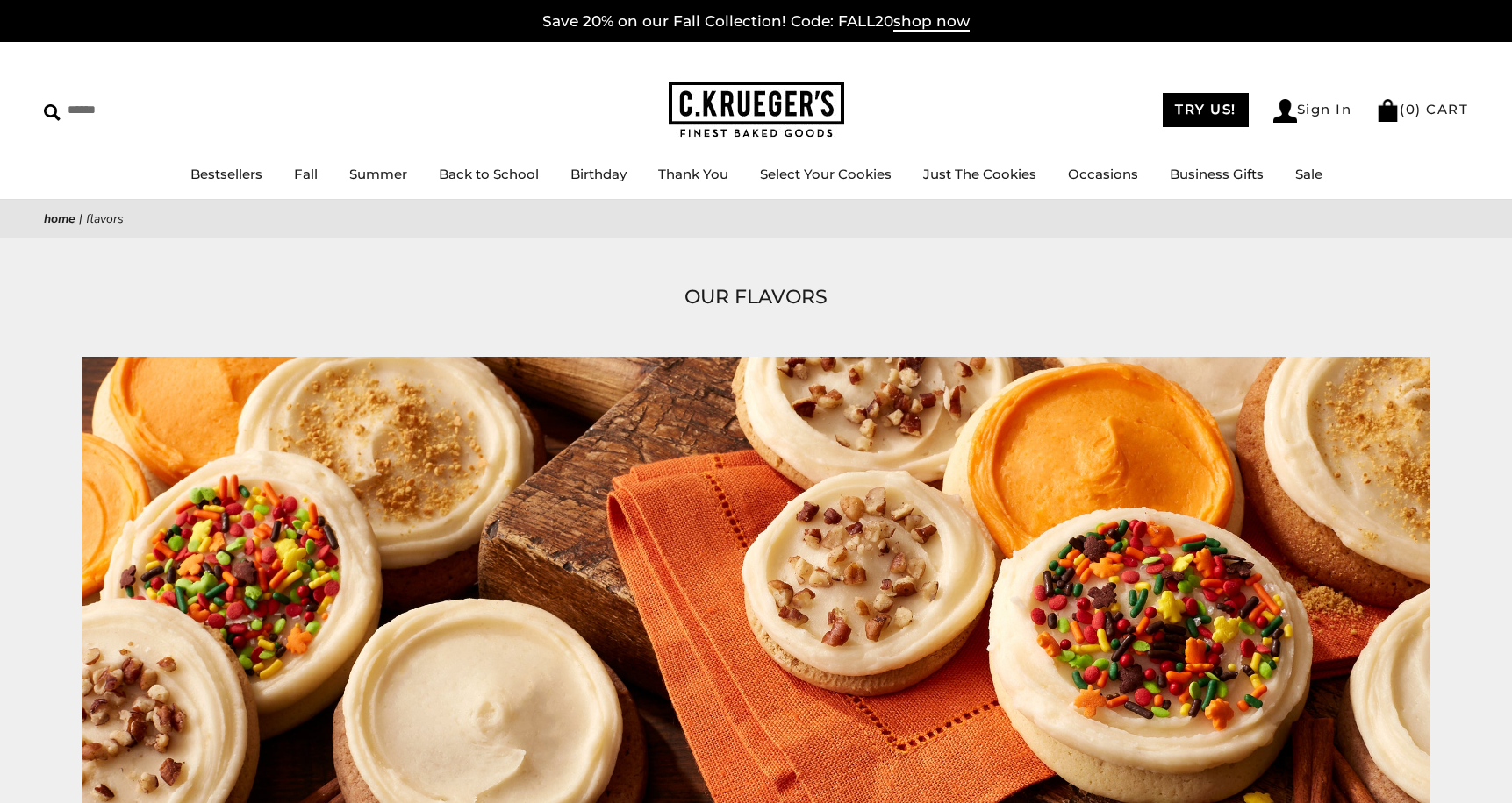 The height and width of the screenshot is (803, 1512). I want to click on a: Bestsellers, so click(227, 174).